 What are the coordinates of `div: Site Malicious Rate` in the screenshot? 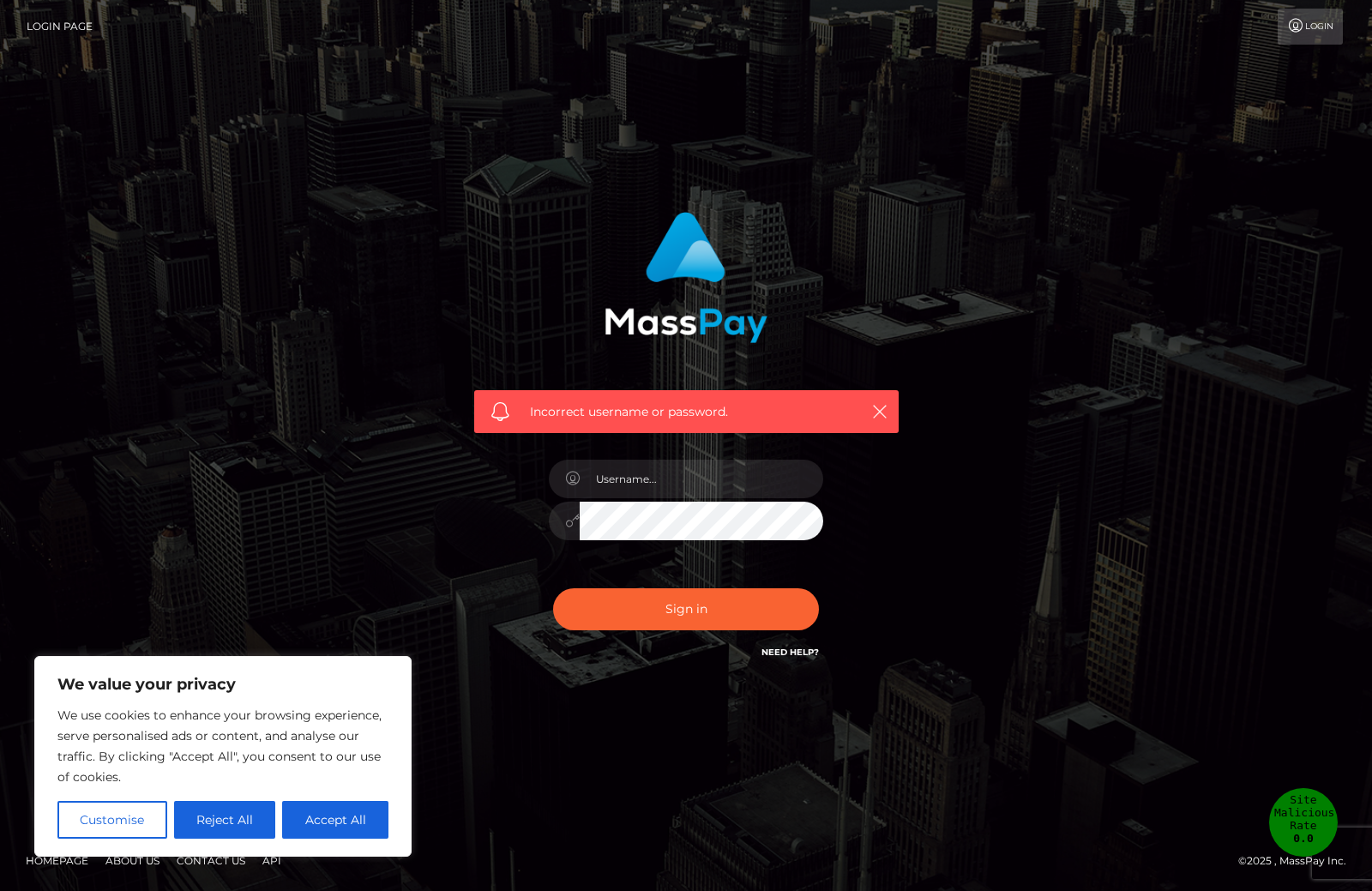 It's located at (1304, 822).